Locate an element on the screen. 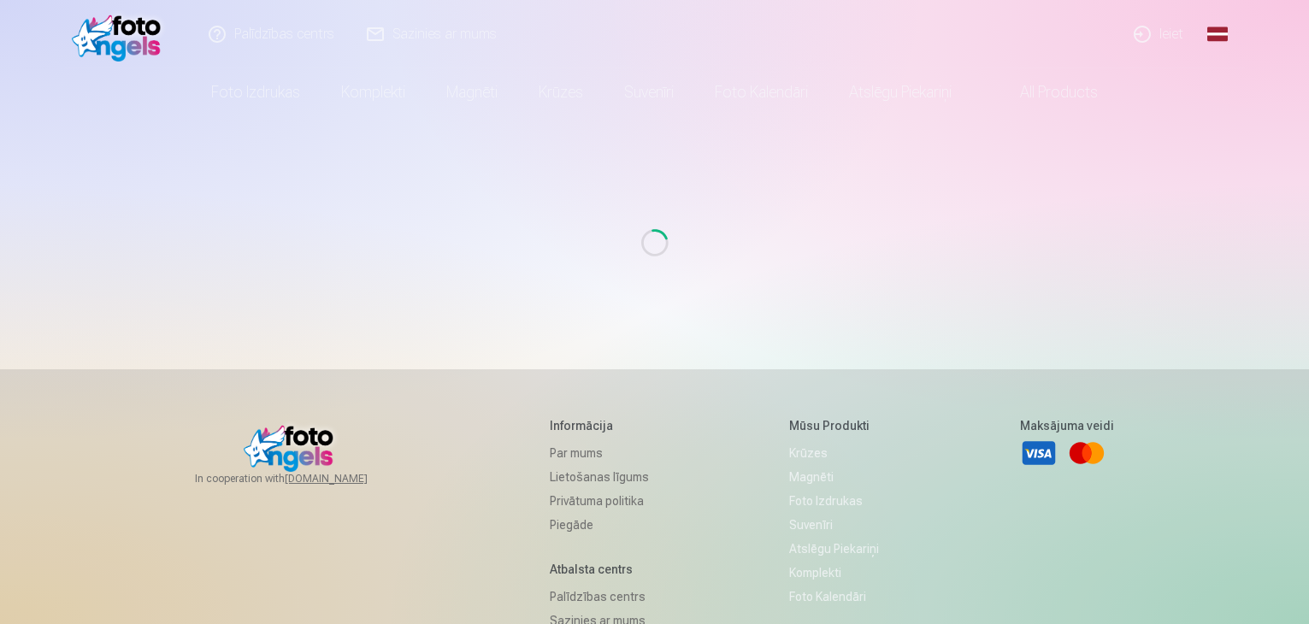 The width and height of the screenshot is (1309, 624). a: Piegāde is located at coordinates (599, 525).